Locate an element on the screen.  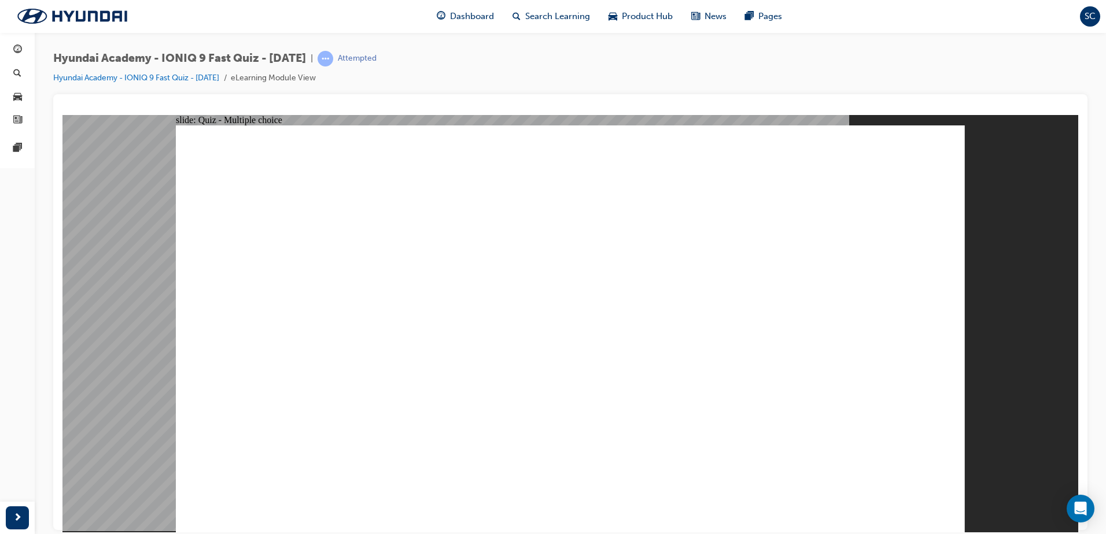
a: Trak is located at coordinates (72, 16).